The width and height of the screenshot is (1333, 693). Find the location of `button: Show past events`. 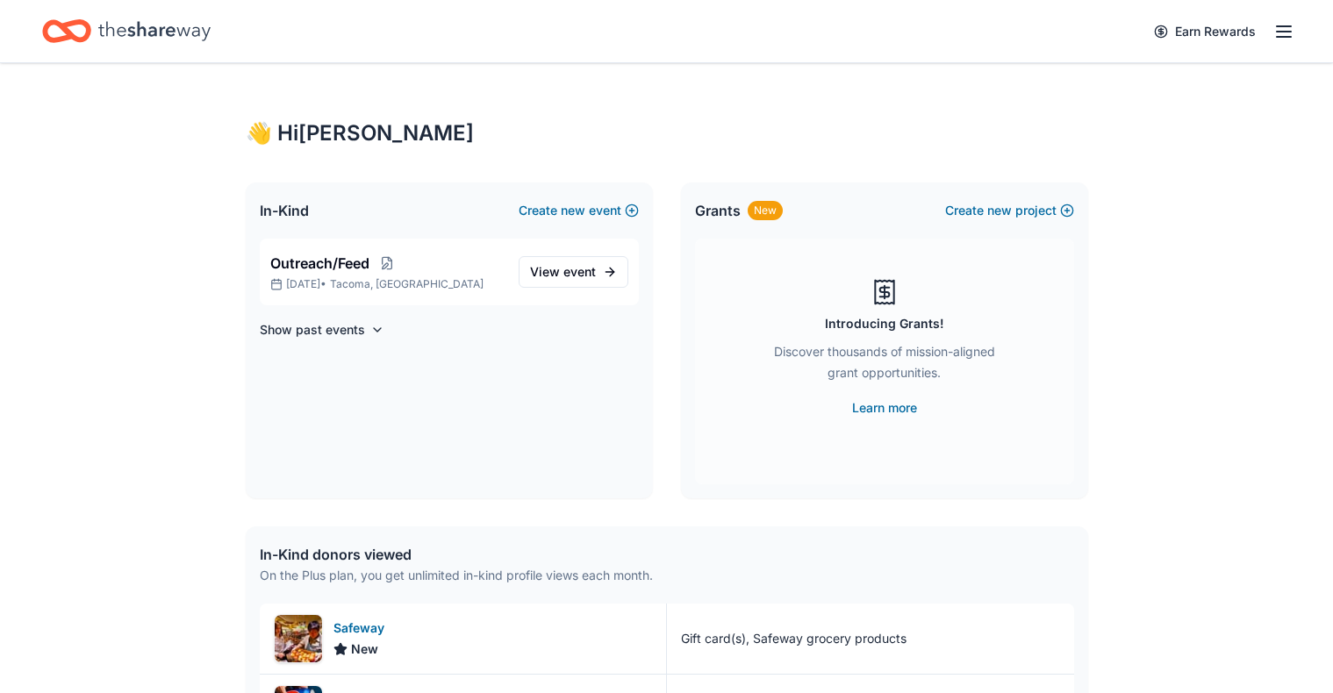

button: Show past events is located at coordinates (322, 330).